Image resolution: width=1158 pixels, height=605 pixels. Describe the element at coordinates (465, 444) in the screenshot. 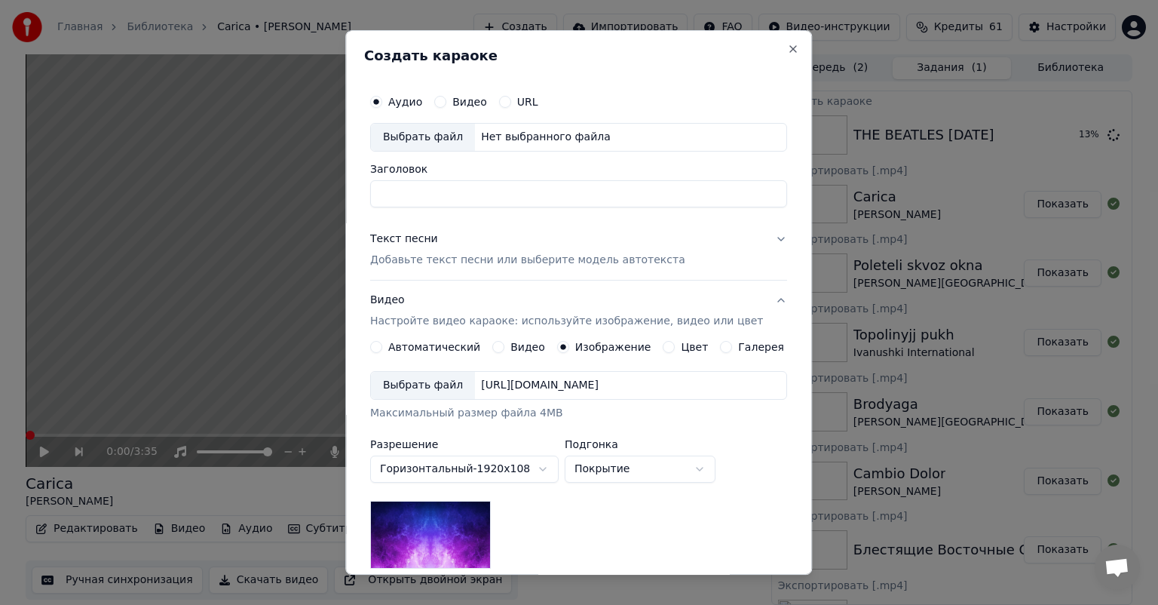

I see `label: Разрешение` at that location.